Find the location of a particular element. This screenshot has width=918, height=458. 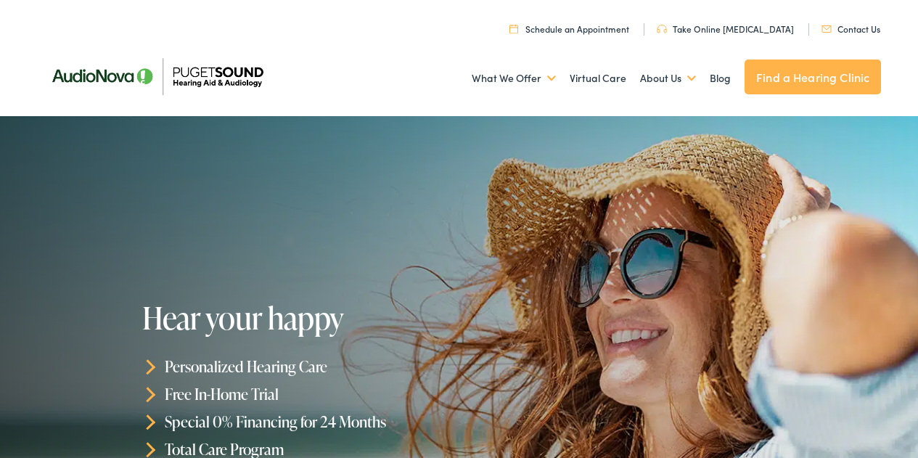

li: Free In-Home Trial is located at coordinates (303, 394).